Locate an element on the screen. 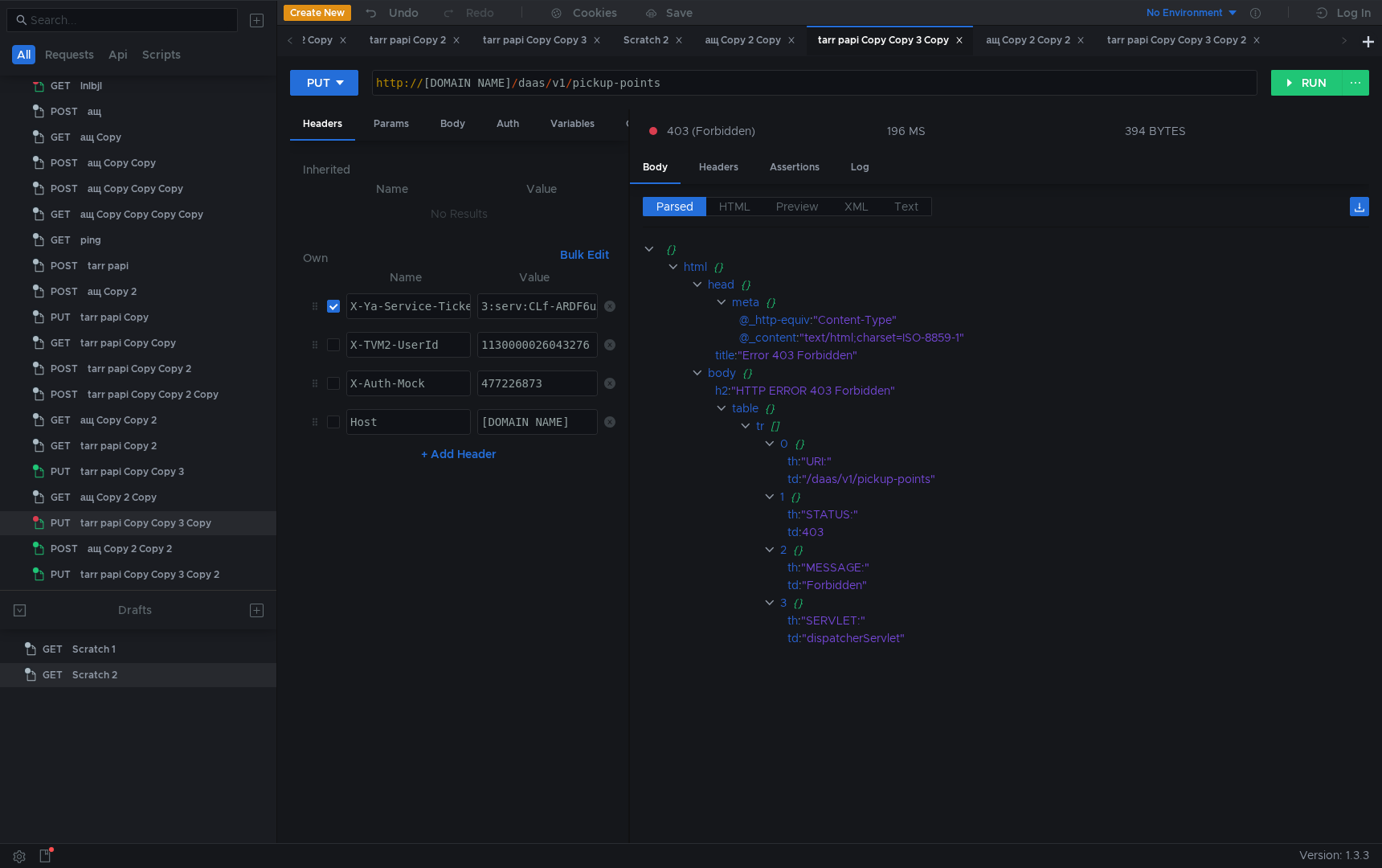  div: Save is located at coordinates (678, 13).